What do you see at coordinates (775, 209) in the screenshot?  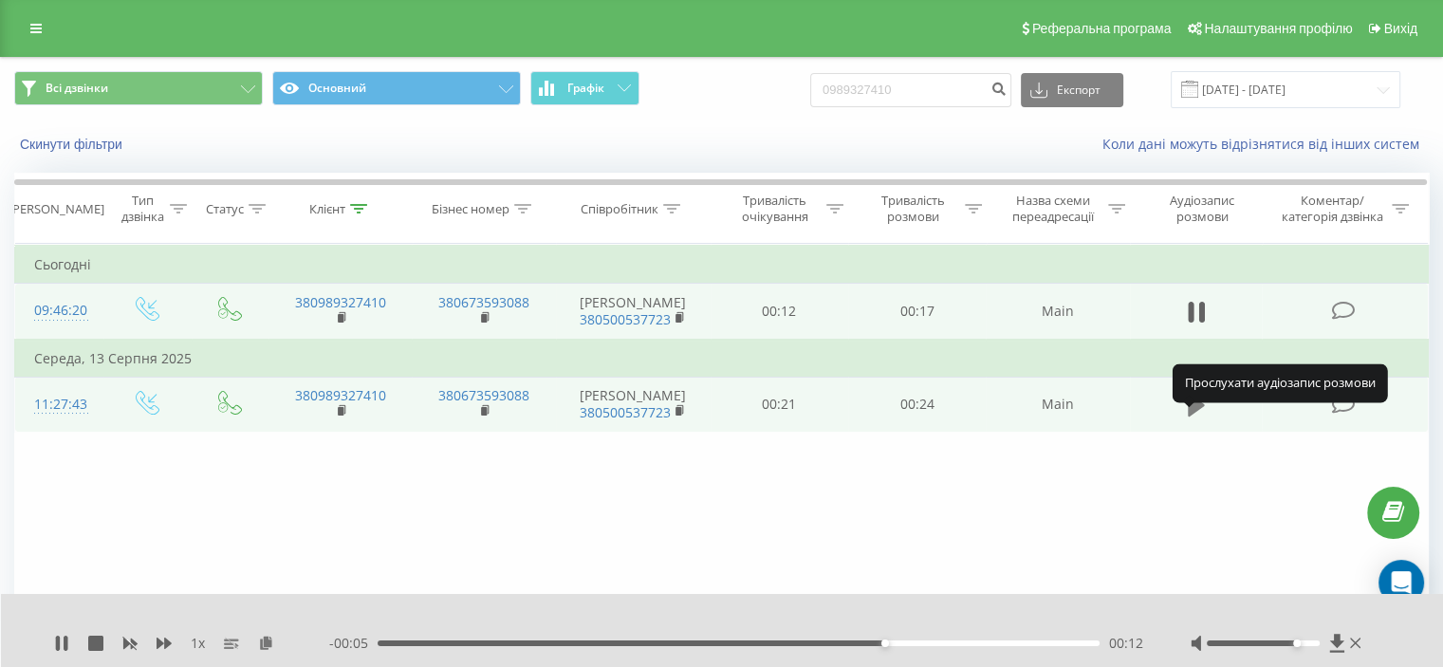 I see `div: Тривалість очікування` at bounding box center [775, 209].